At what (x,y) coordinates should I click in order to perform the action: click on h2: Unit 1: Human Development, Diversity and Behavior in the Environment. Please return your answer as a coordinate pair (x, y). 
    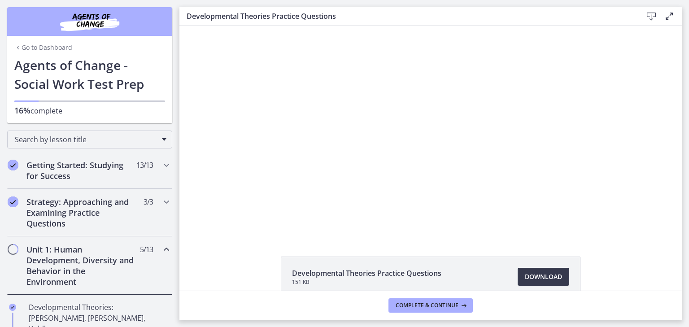
    Looking at the image, I should click on (81, 265).